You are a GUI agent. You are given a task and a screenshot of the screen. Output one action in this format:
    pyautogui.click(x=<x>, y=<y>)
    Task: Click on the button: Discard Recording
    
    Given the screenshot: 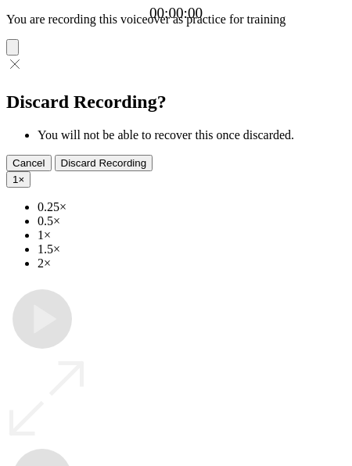 What is the action you would take?
    pyautogui.click(x=104, y=163)
    